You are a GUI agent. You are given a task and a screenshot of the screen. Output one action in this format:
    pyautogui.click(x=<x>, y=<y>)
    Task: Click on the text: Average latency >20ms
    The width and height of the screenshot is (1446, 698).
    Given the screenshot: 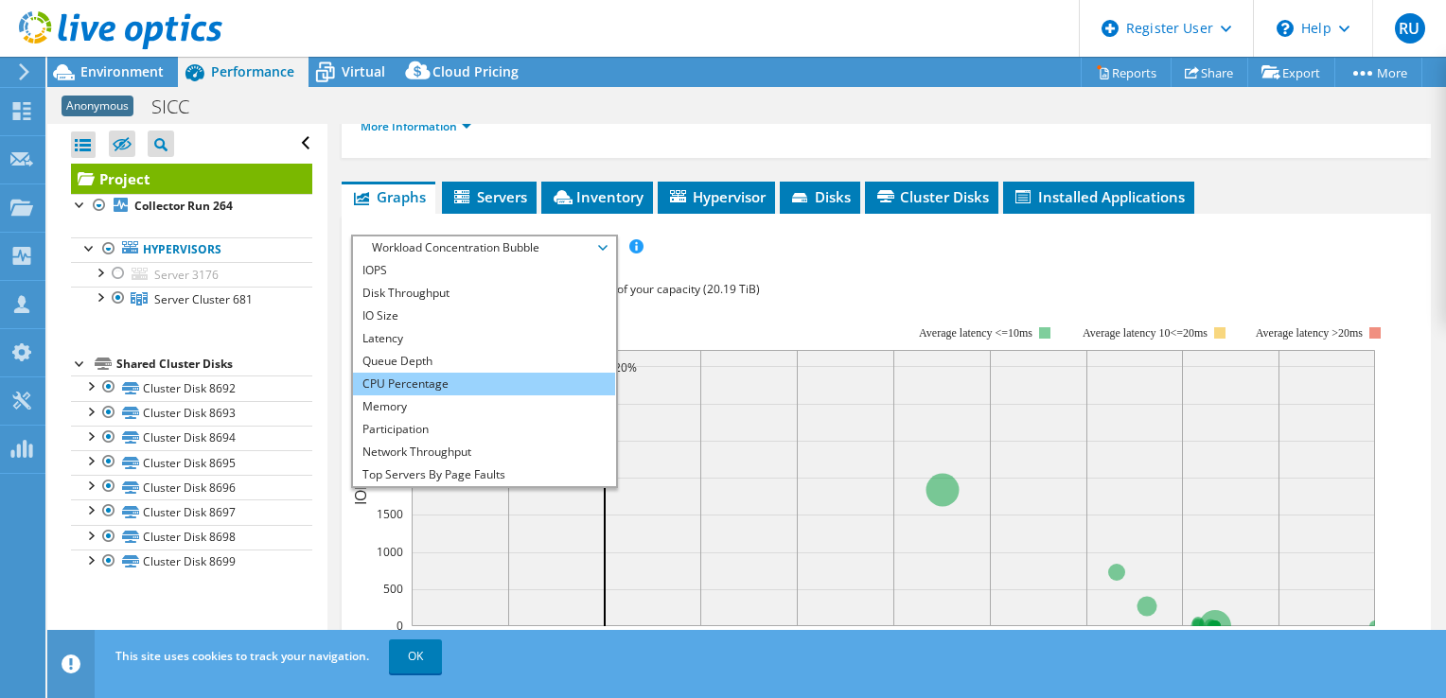 What is the action you would take?
    pyautogui.click(x=1308, y=333)
    